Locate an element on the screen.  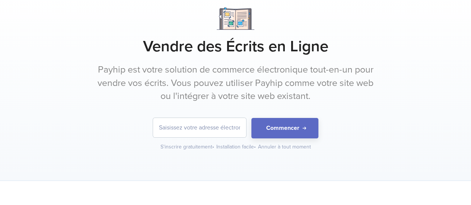
h1: Vendre des Écrits en Ligne is located at coordinates (236, 47).